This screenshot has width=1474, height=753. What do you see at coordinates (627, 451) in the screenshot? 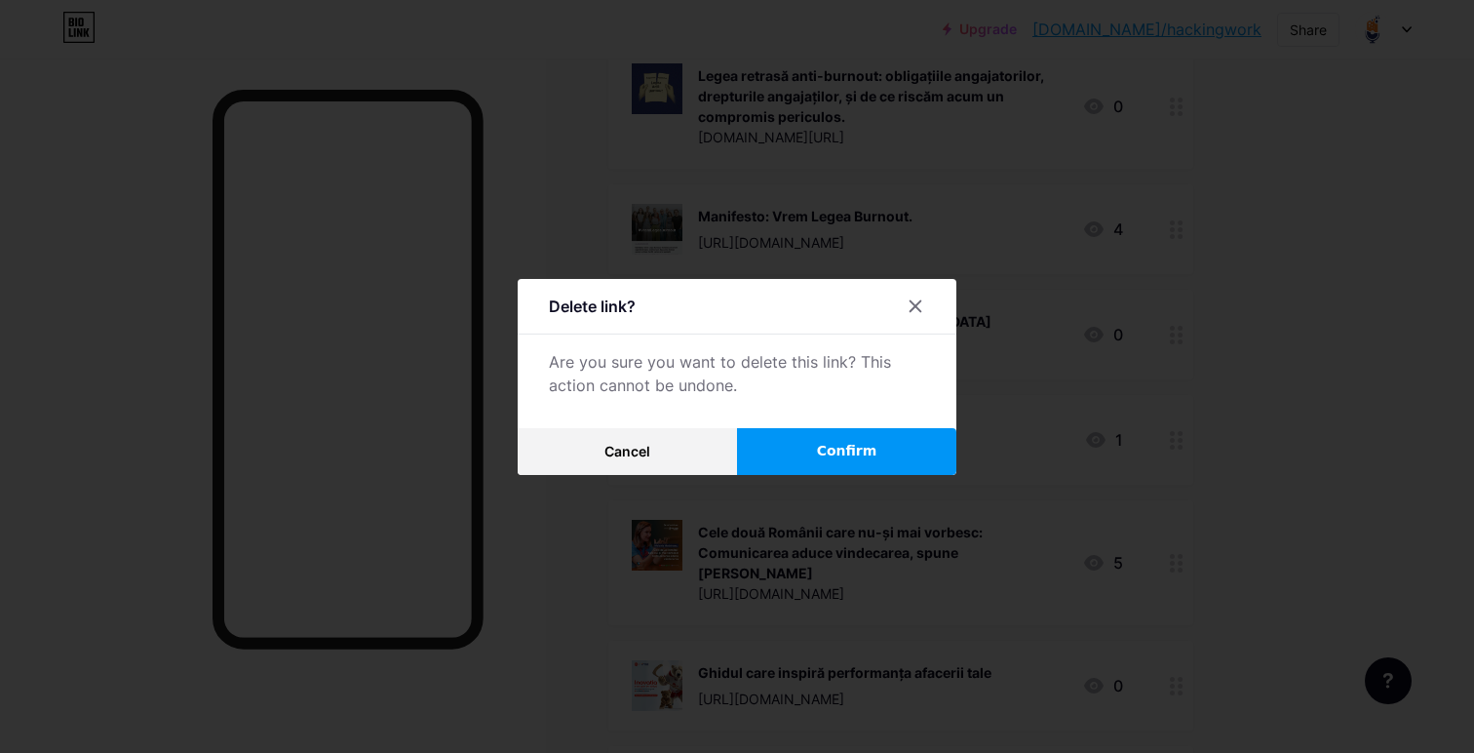
I see `button: Cancel` at bounding box center [627, 451].